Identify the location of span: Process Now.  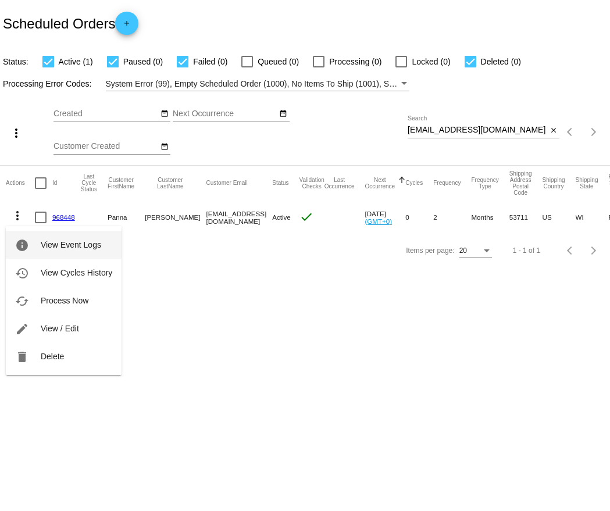
(65, 301).